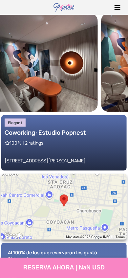  What do you see at coordinates (64, 268) in the screenshot?
I see `strong: RESERVA AHORA | NaN USD` at bounding box center [64, 268].